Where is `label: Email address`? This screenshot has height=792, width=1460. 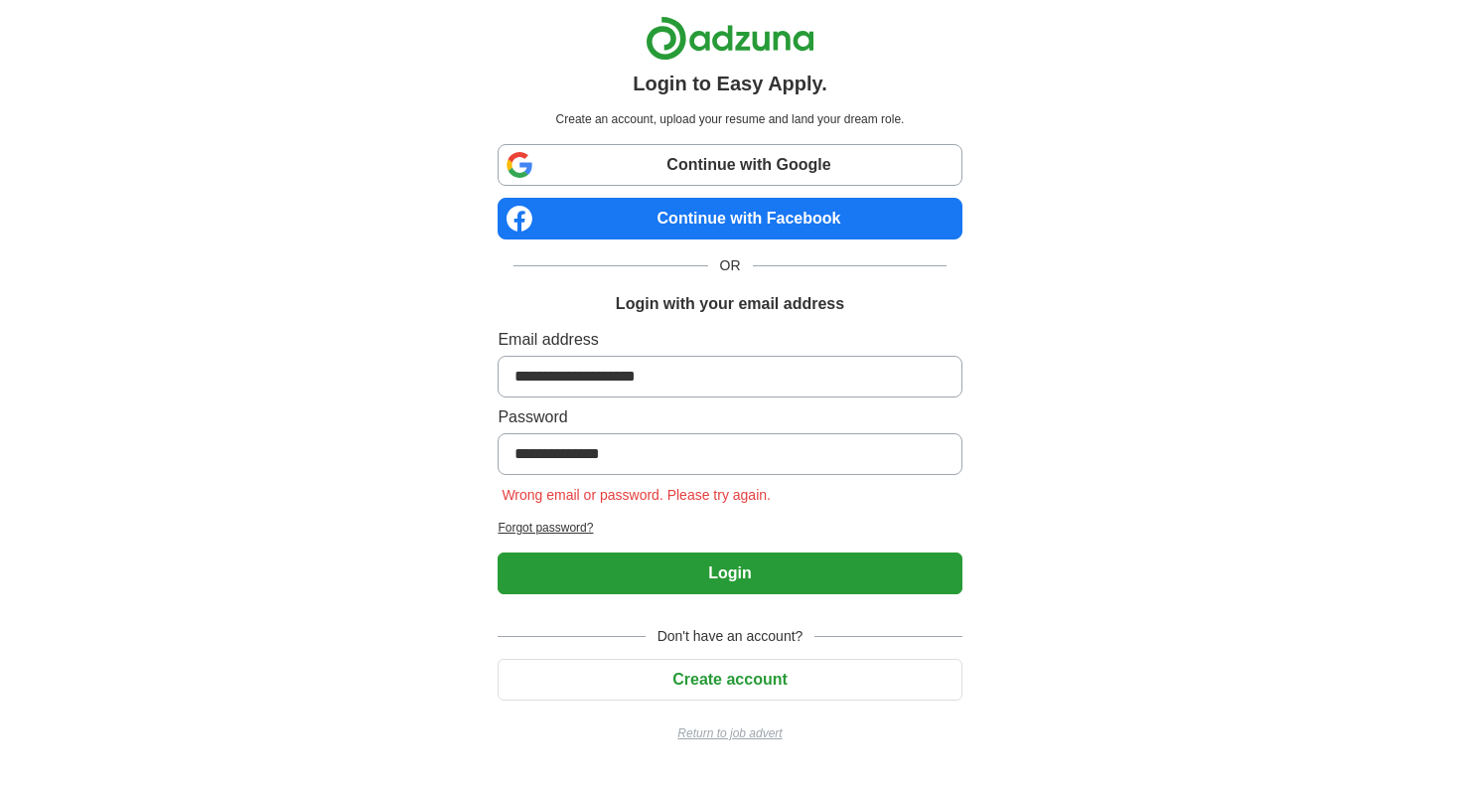
label: Email address is located at coordinates (729, 340).